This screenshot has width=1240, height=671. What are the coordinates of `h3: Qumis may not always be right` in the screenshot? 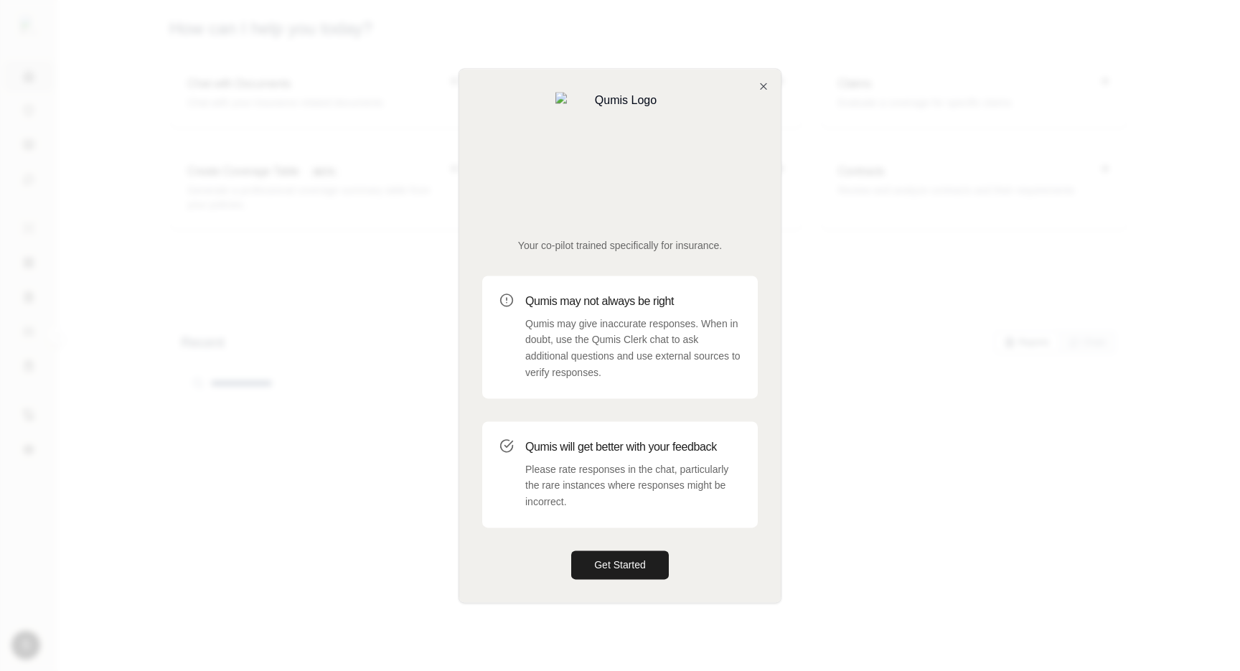 It's located at (633, 301).